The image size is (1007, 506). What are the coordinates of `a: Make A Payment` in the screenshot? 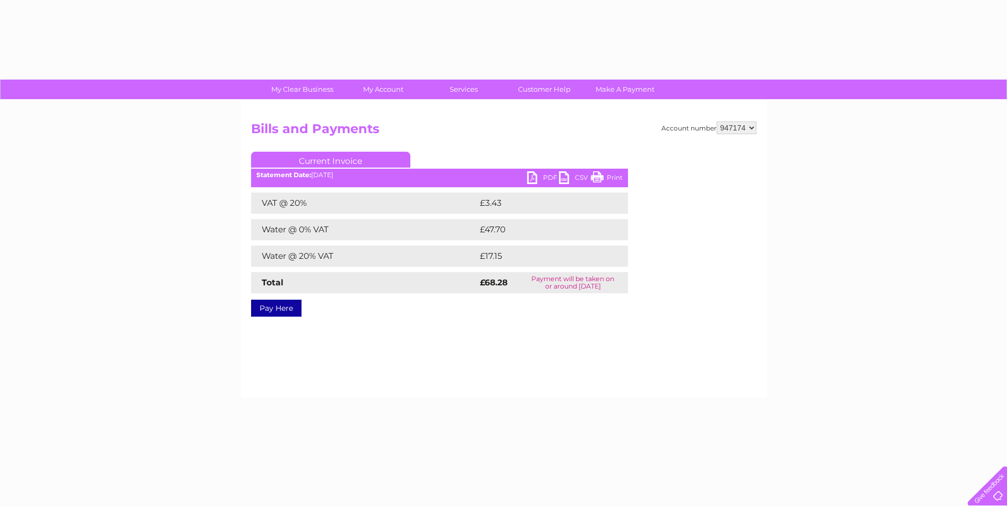 It's located at (625, 89).